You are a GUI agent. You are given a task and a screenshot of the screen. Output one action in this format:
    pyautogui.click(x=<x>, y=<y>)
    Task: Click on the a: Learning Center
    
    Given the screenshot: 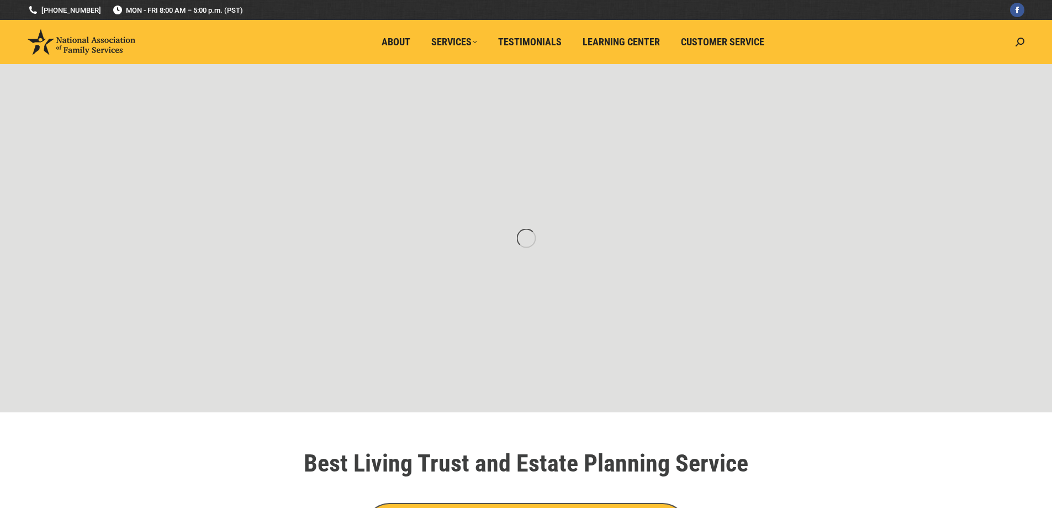 What is the action you would take?
    pyautogui.click(x=621, y=42)
    